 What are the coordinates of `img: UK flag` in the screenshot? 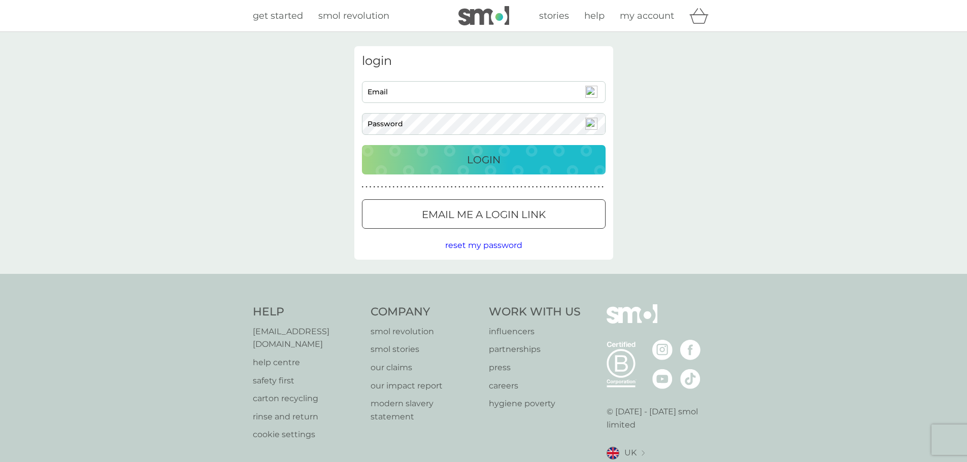 It's located at (613, 453).